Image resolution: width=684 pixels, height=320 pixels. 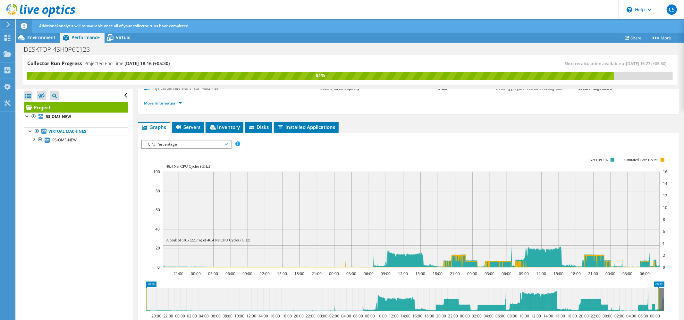 I want to click on text: 60, so click(x=158, y=210).